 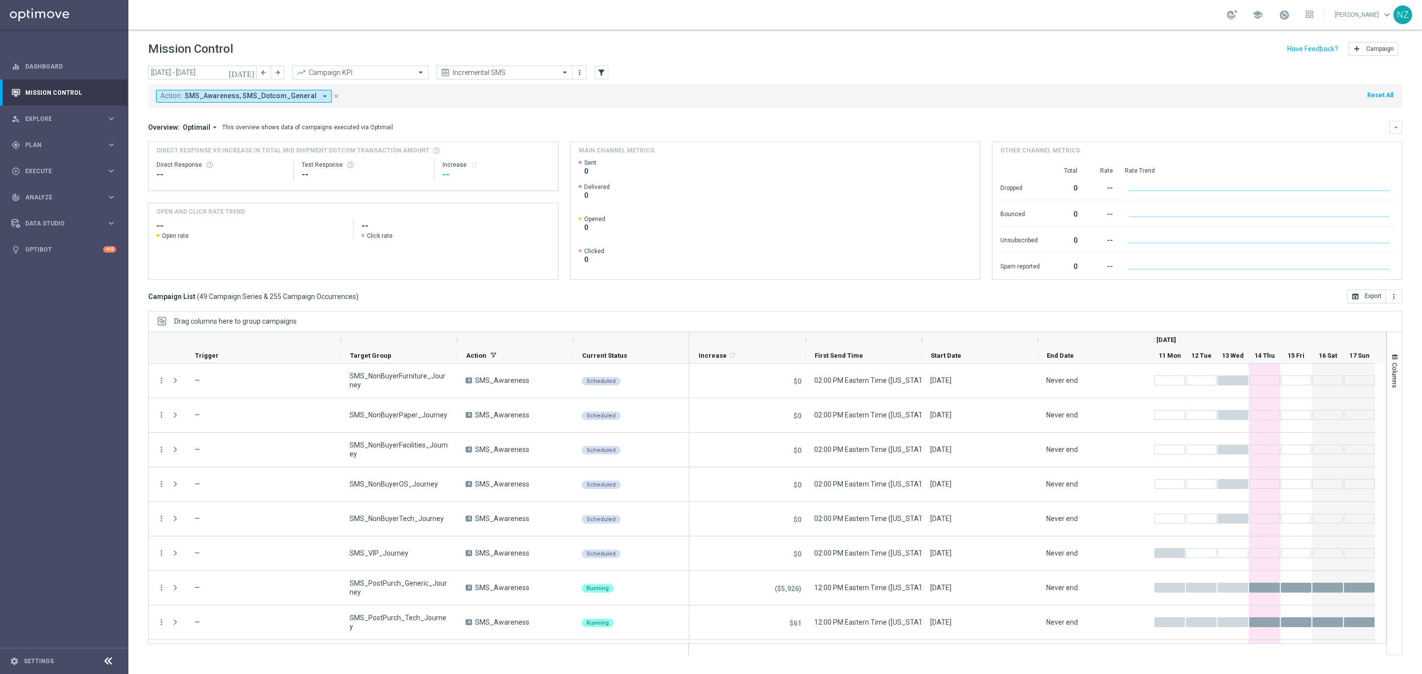 I want to click on div: Direct Response, so click(x=221, y=165).